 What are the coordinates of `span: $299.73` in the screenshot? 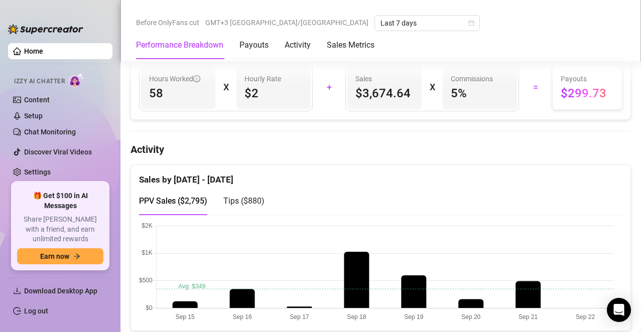 It's located at (588, 93).